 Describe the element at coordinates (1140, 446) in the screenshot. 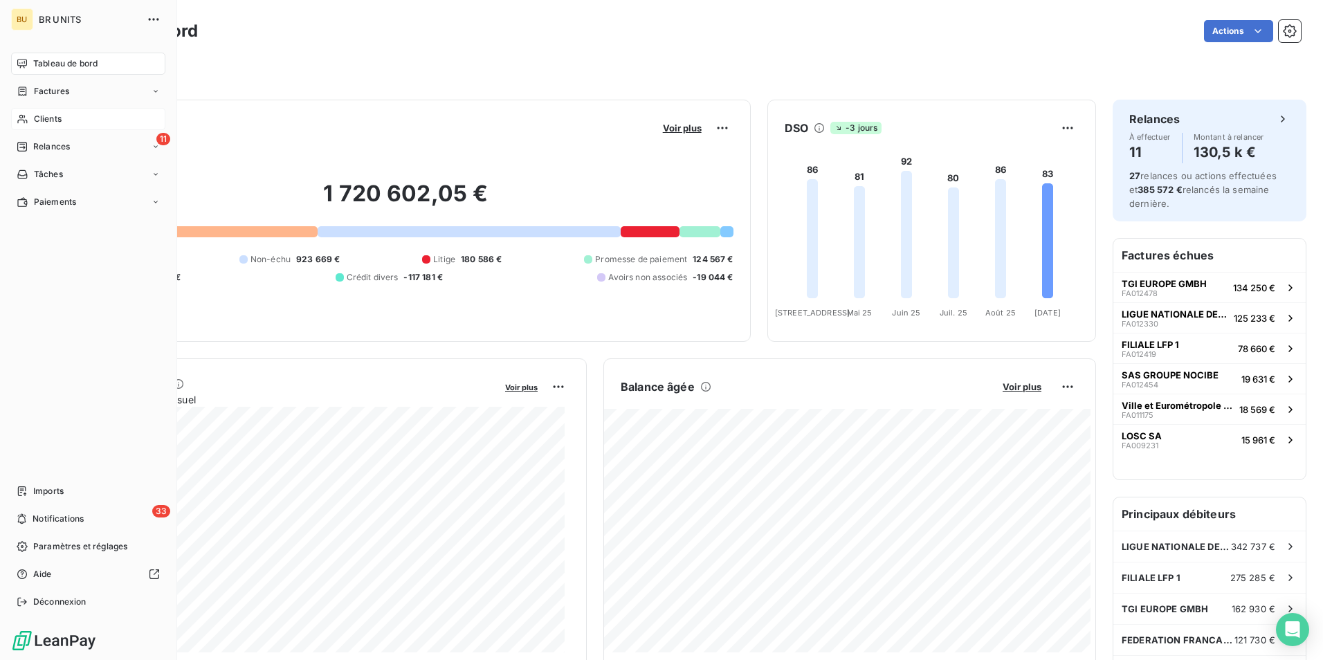

I see `span: FA009231` at that location.